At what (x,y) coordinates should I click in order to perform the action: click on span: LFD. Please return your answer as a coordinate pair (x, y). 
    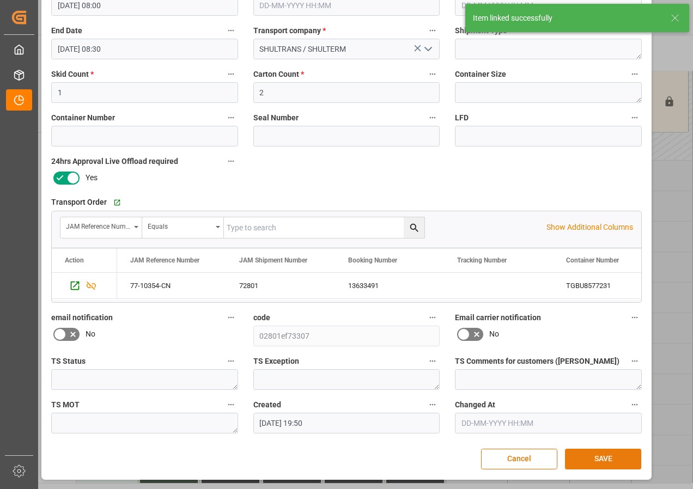
    Looking at the image, I should click on (461, 118).